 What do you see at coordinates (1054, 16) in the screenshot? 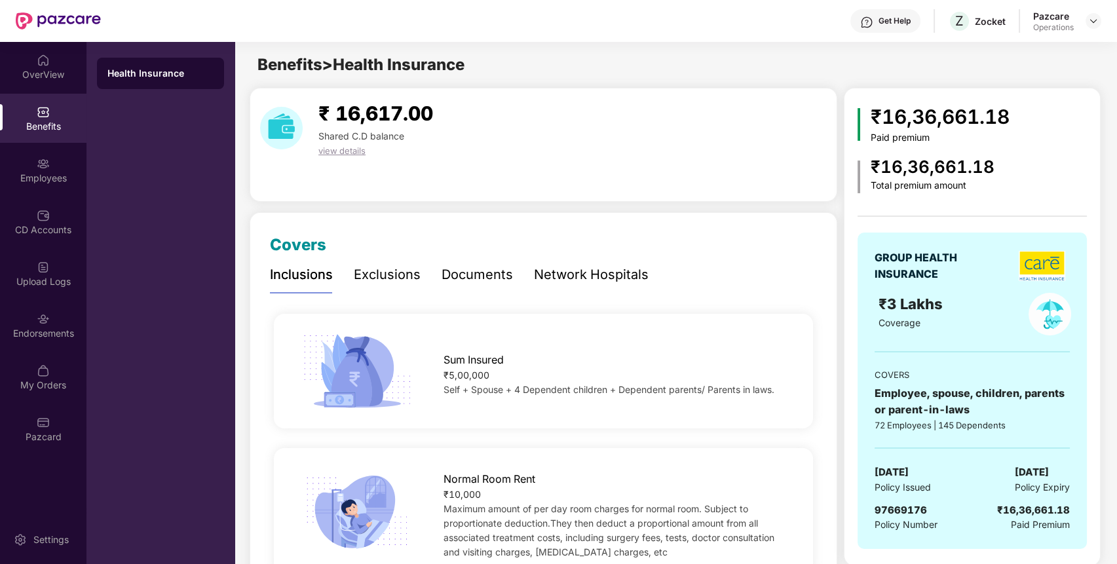
I see `div: Pazcare` at bounding box center [1054, 16].